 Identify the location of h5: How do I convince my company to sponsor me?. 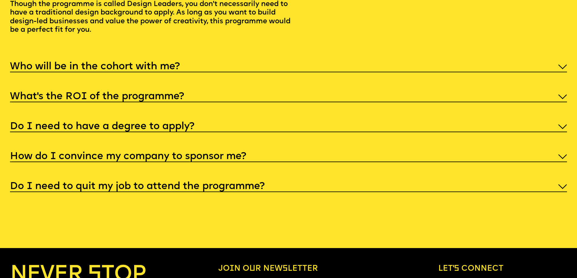
(128, 157).